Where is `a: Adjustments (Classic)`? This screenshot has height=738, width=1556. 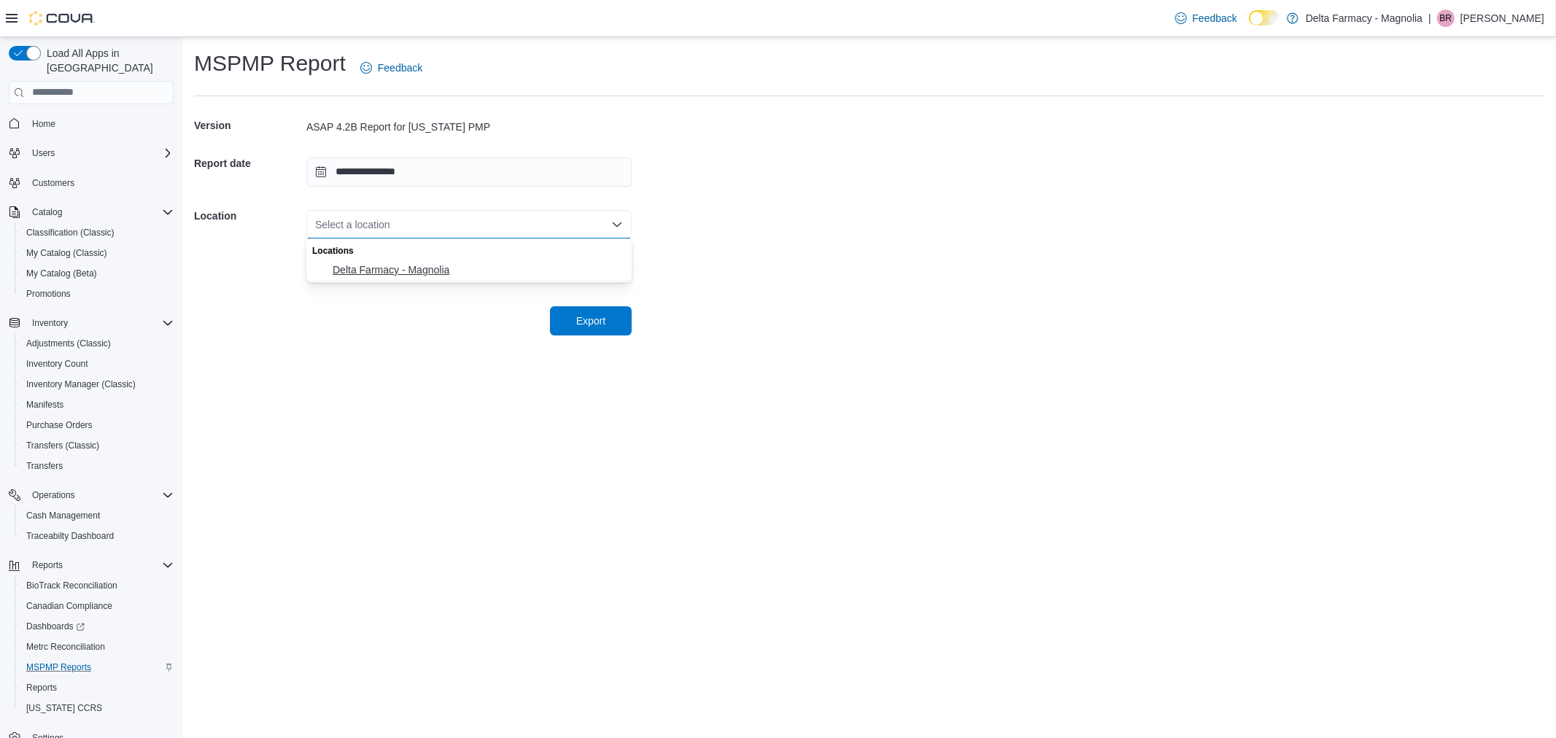
a: Adjustments (Classic) is located at coordinates (69, 344).